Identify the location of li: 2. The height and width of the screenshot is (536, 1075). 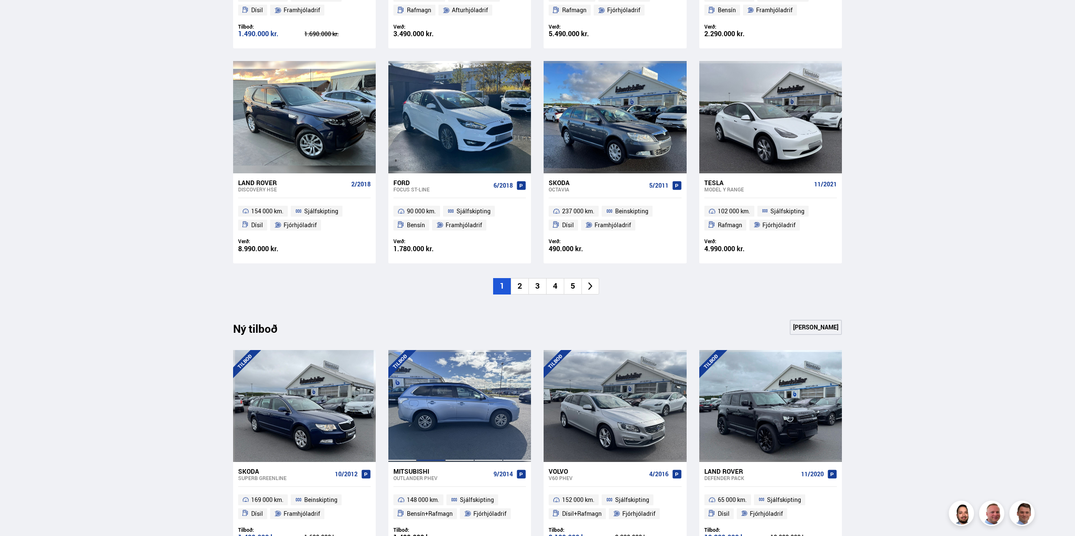
(520, 286).